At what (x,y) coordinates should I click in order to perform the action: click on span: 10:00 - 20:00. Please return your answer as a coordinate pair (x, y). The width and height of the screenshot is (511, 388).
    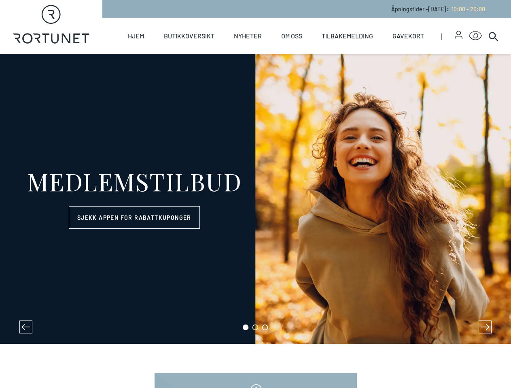
    Looking at the image, I should click on (468, 9).